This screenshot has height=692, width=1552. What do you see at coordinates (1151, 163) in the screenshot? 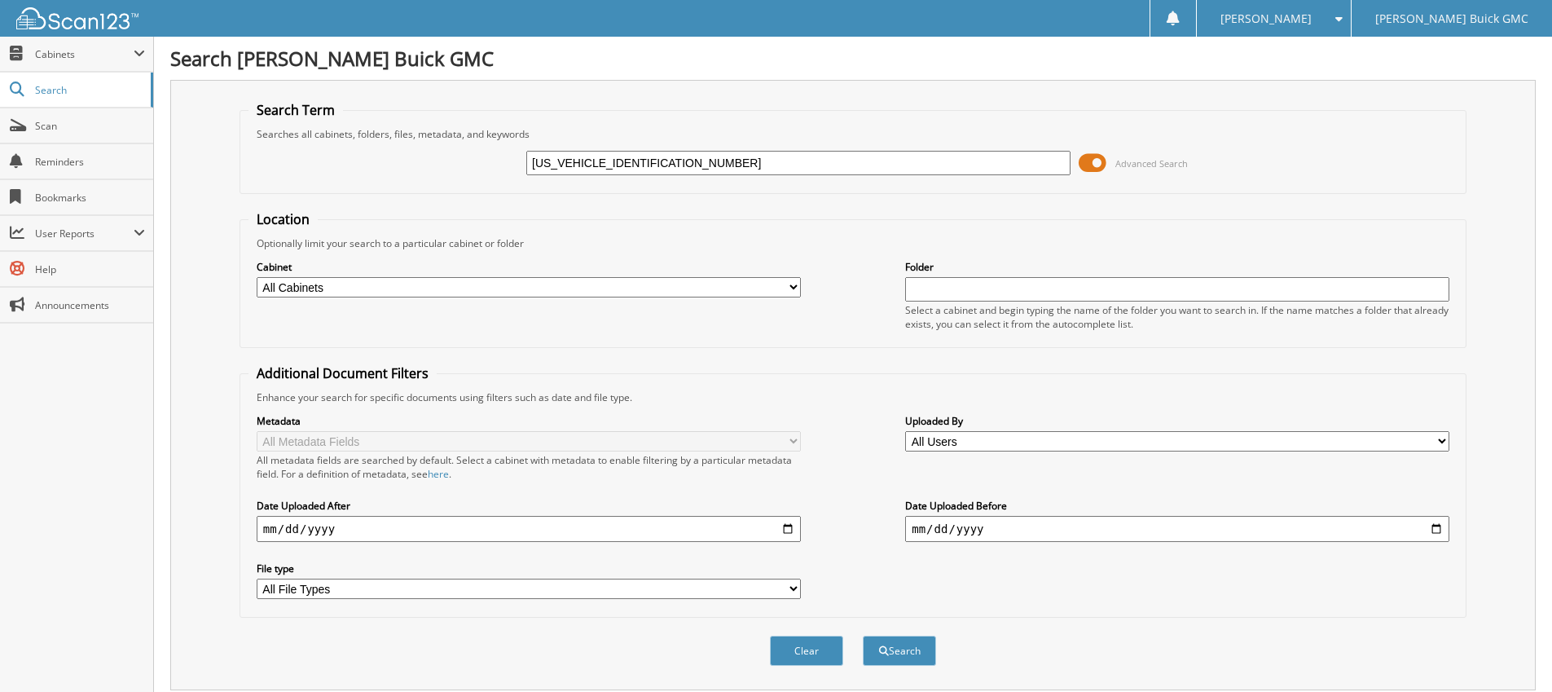
I see `span: Advanced Search` at bounding box center [1151, 163].